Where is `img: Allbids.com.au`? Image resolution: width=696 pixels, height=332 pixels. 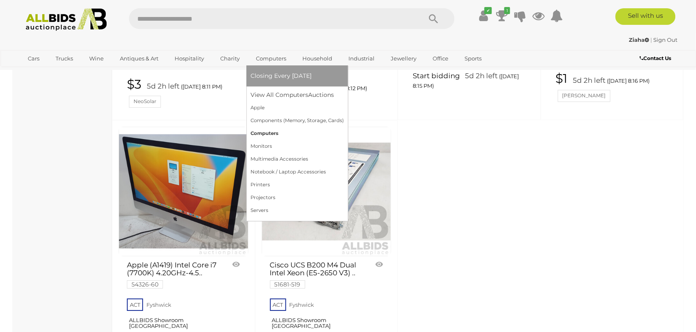 img: Allbids.com.au is located at coordinates (66, 19).